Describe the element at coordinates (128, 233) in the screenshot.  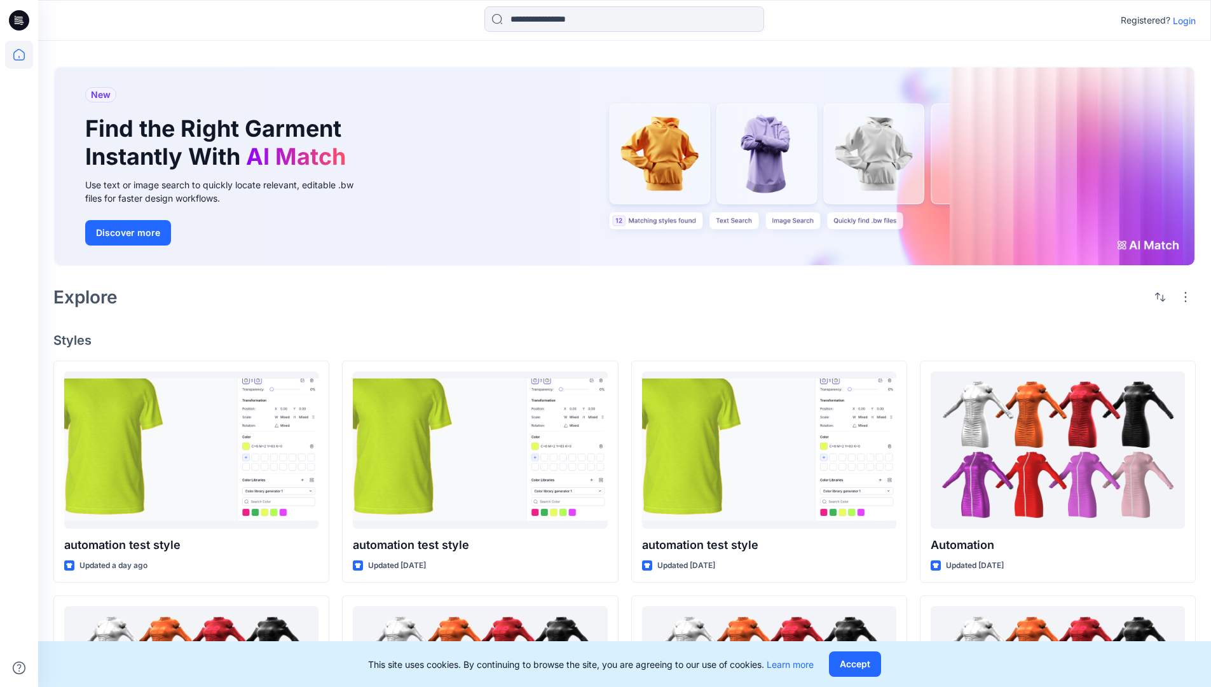
I see `button: Discover more` at that location.